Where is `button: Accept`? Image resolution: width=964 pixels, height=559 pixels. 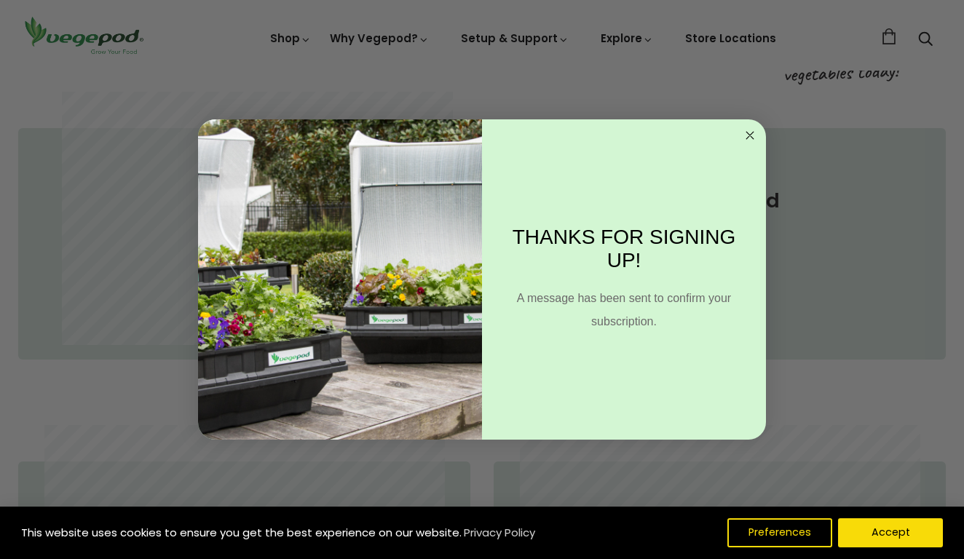
button: Accept is located at coordinates (890, 533).